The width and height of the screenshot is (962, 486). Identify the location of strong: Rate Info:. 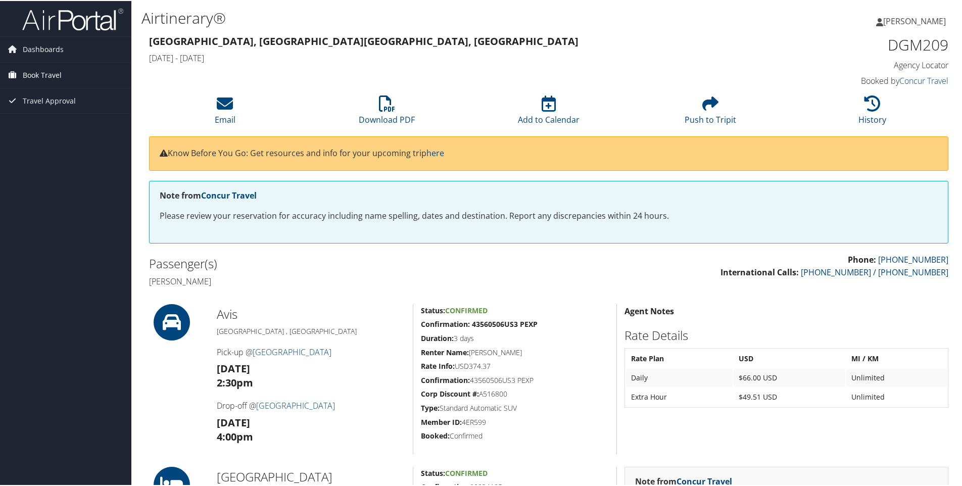
(438, 365).